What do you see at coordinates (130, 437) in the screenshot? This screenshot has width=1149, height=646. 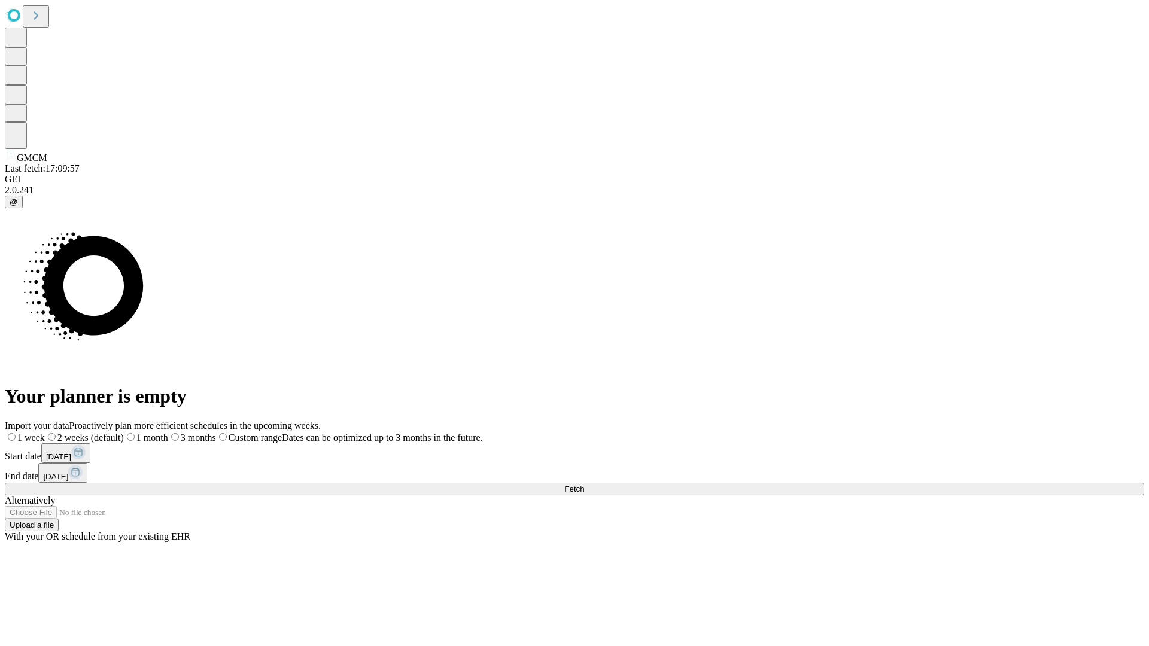 I see `input: 1 month` at bounding box center [130, 437].